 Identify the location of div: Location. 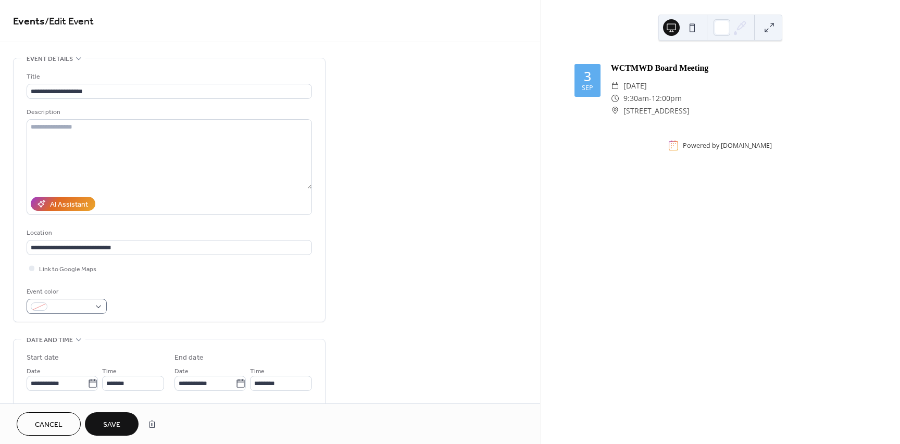
(168, 233).